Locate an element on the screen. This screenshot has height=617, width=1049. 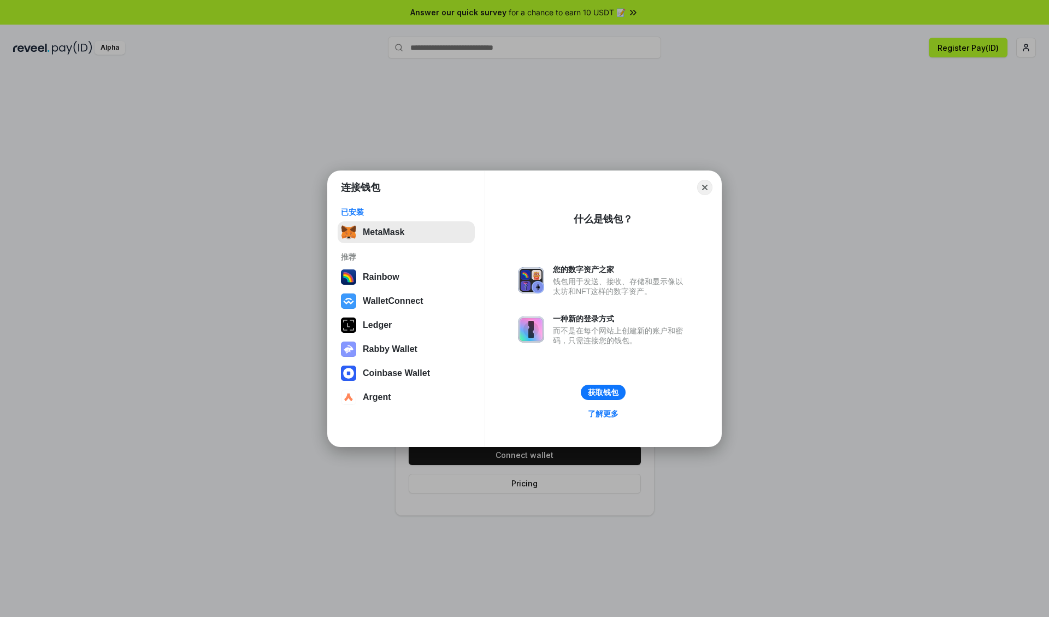
div: Rabby Wallet is located at coordinates (390, 349).